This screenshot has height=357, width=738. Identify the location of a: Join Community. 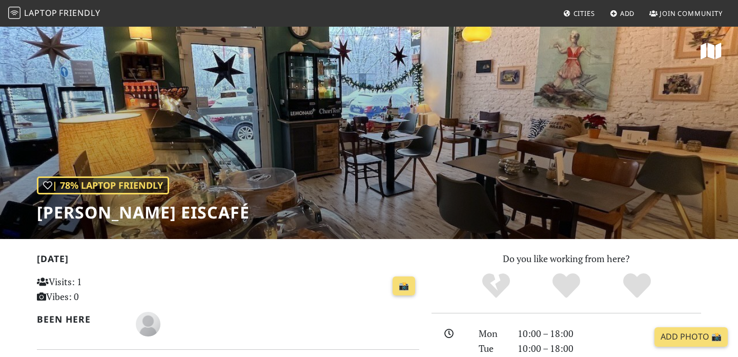
(686, 13).